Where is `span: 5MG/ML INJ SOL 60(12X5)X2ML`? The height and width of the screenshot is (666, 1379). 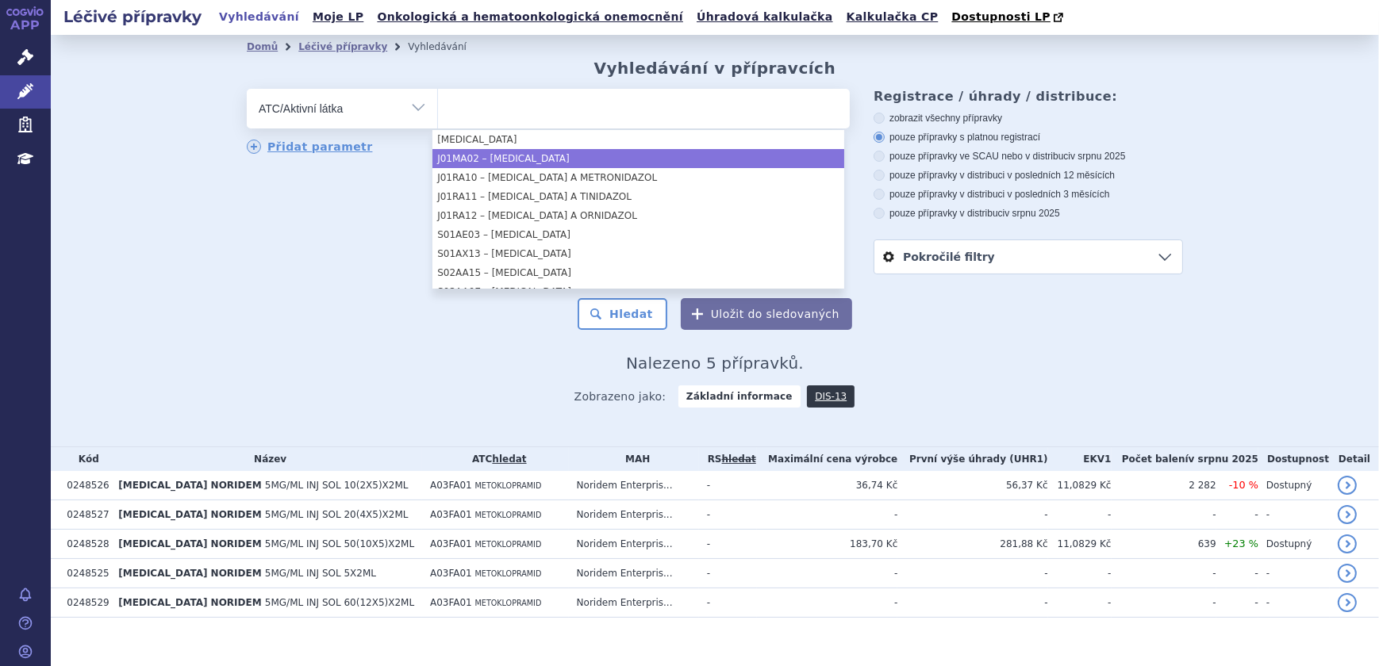 span: 5MG/ML INJ SOL 60(12X5)X2ML is located at coordinates (340, 603).